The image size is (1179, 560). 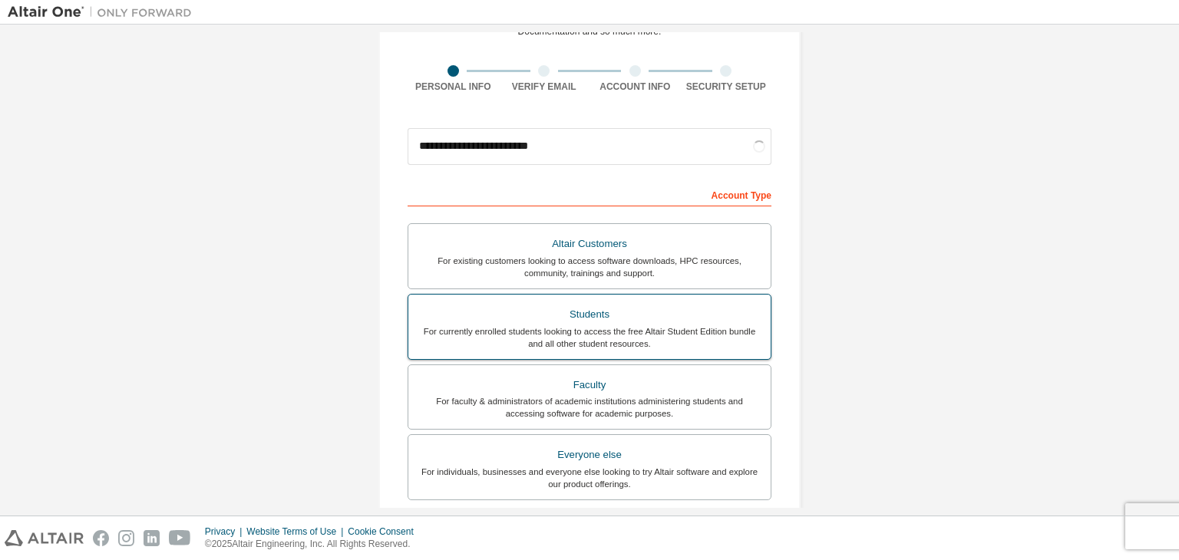 I want to click on div: For faculty & administrators of academic institutions administering students and accessing softwa..., so click(x=589, y=407).